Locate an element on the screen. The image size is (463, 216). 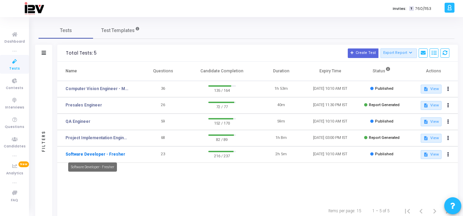
a: Computer Vision Engineer - ML (2) is located at coordinates (97, 89).